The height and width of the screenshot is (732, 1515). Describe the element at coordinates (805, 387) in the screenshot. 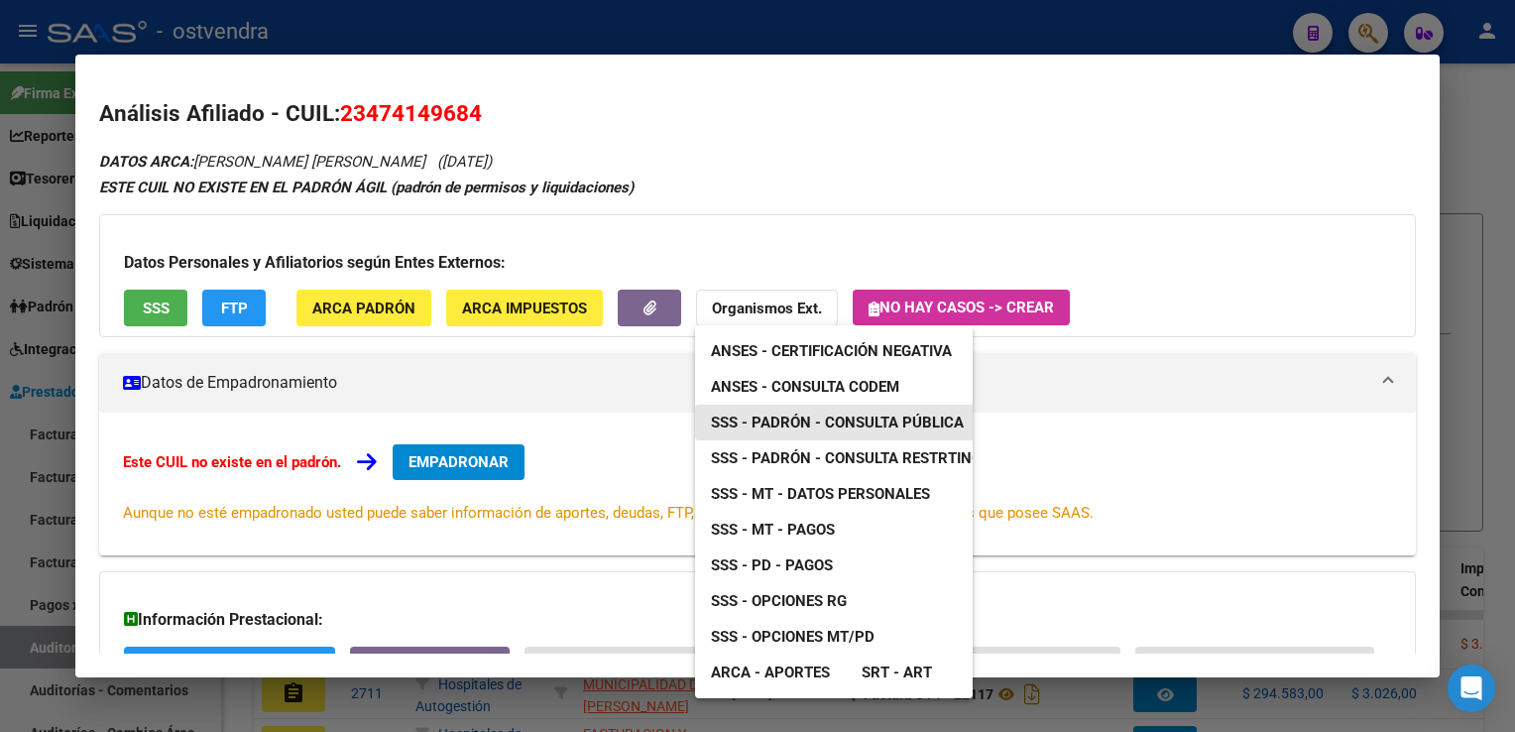

I see `a: ANSES - Consulta CODEM` at that location.